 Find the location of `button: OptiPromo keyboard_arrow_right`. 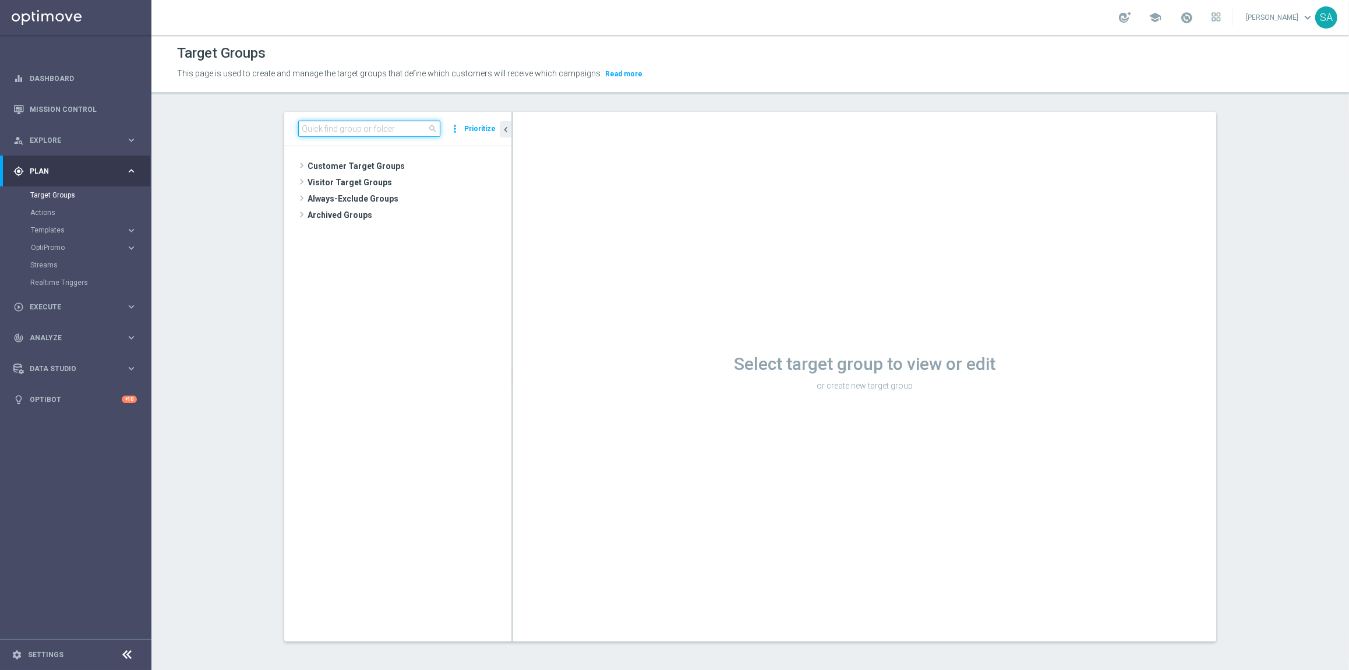

button: OptiPromo keyboard_arrow_right is located at coordinates (84, 247).